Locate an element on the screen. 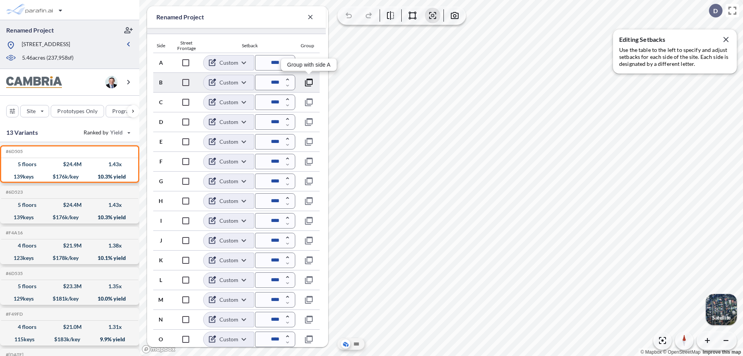  div: E is located at coordinates (161, 142).